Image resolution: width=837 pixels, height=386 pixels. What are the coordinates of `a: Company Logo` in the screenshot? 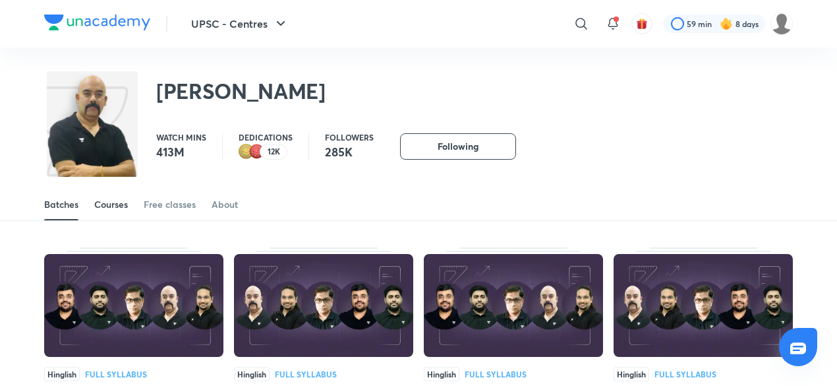 It's located at (97, 24).